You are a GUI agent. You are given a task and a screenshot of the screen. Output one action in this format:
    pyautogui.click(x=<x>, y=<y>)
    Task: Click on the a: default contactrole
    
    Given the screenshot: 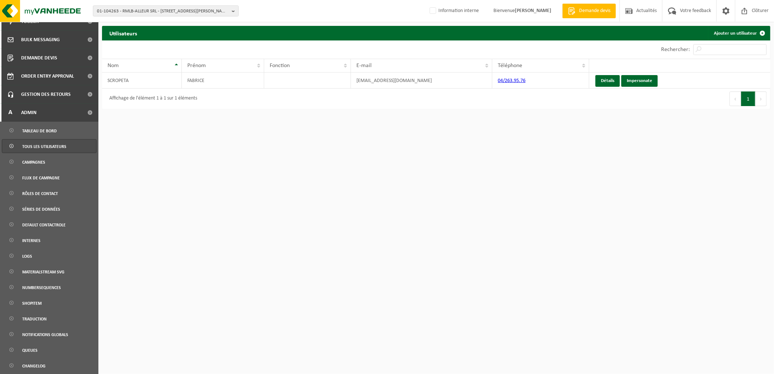 What is the action you would take?
    pyautogui.click(x=49, y=224)
    